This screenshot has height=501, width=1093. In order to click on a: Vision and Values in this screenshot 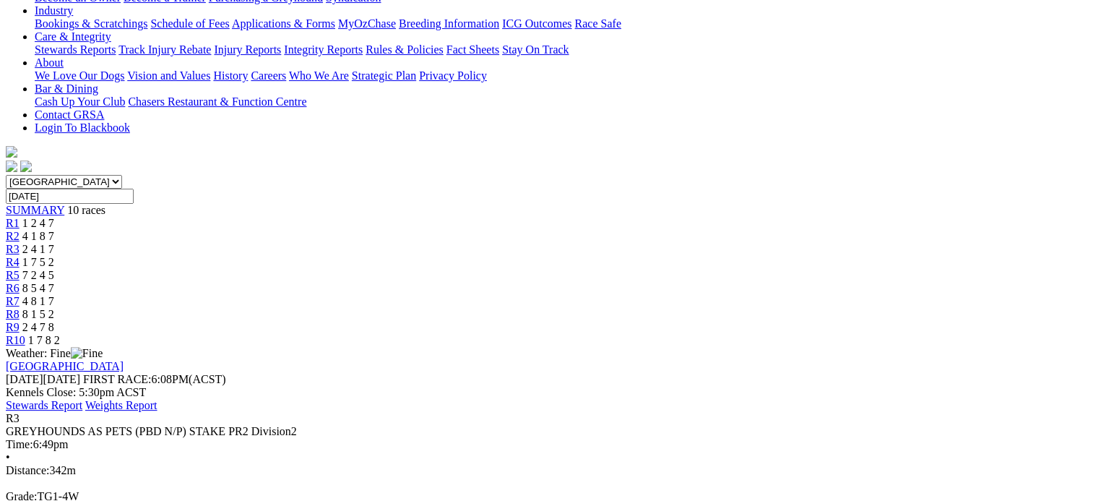, I will do `click(168, 75)`.